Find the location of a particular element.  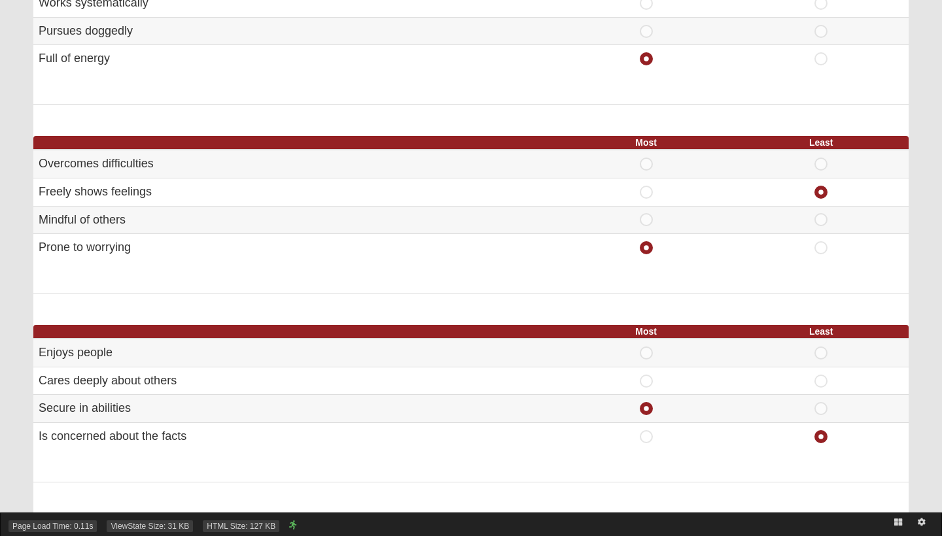

a: Page Load Time: 0.11s is located at coordinates (52, 527).